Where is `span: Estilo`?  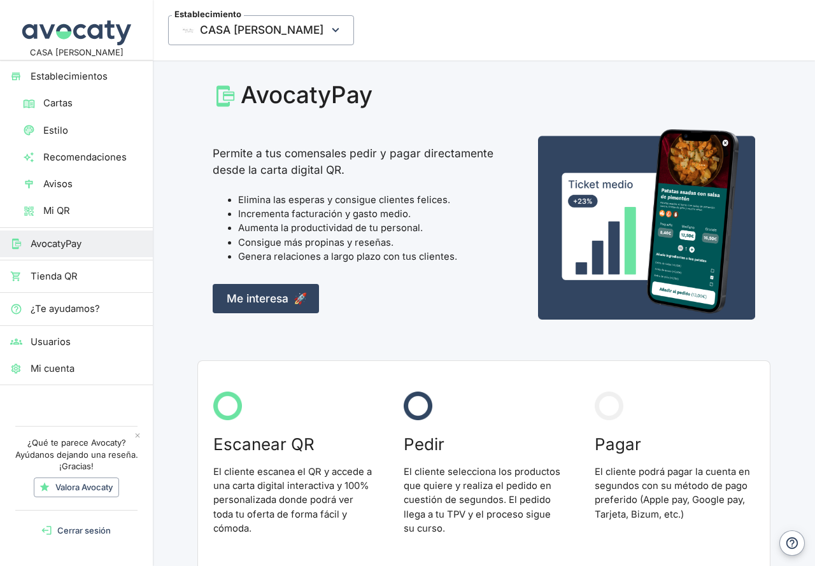
span: Estilo is located at coordinates (93, 131).